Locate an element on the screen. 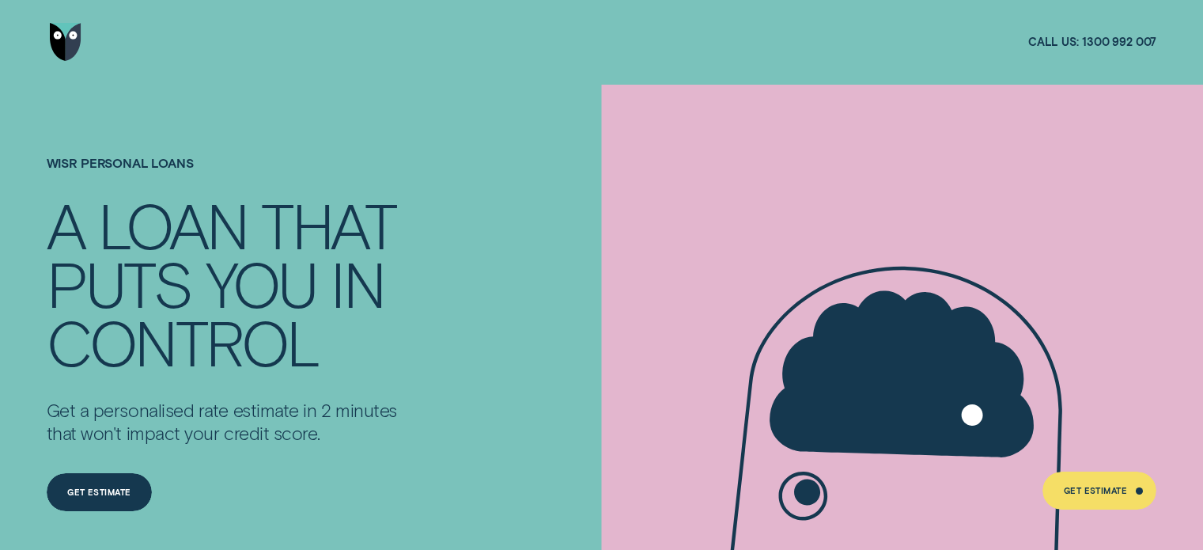  span: Call us: is located at coordinates (1054, 42).